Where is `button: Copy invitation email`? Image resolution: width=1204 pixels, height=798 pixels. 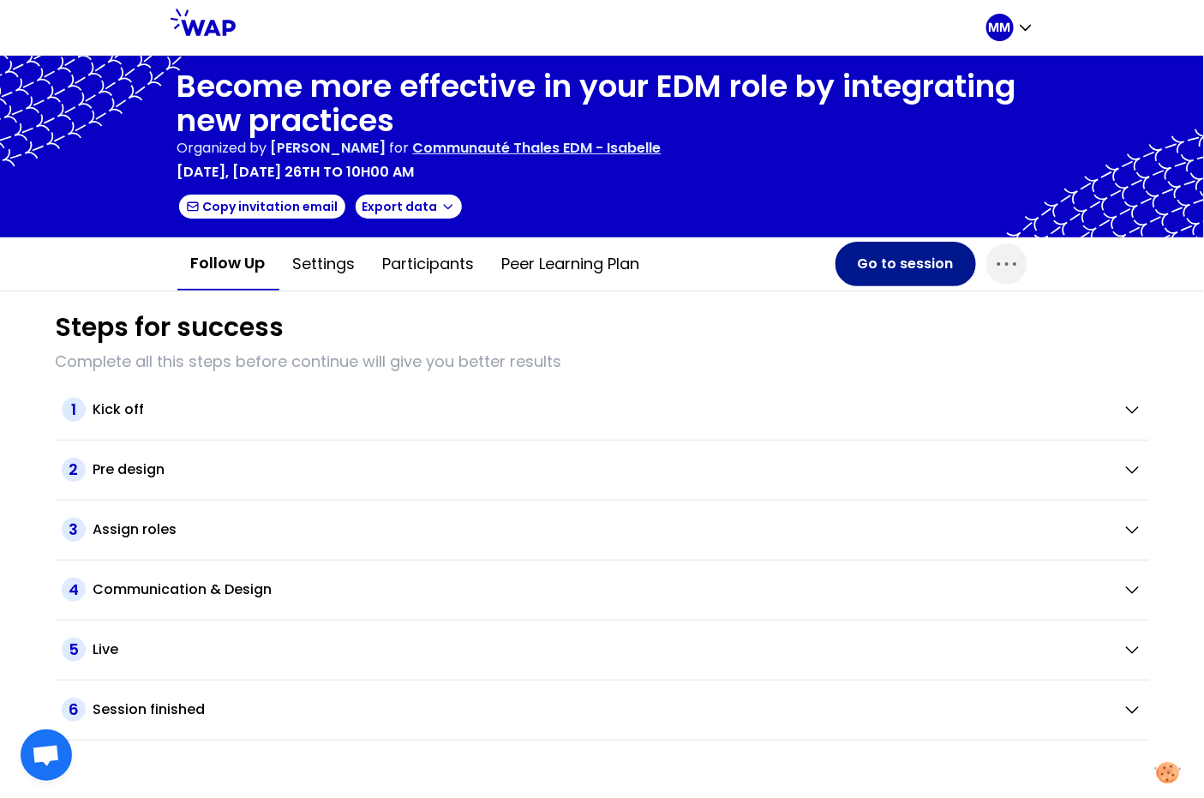 button: Copy invitation email is located at coordinates (262, 206).